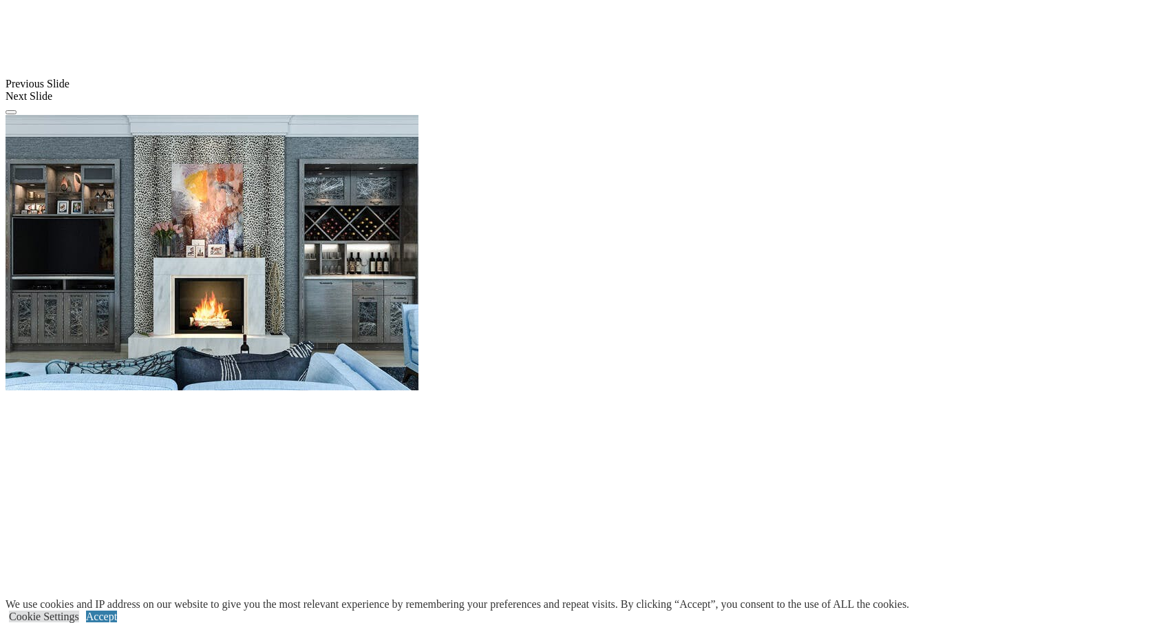 This screenshot has height=623, width=1159. I want to click on div: Previous Slide, so click(580, 84).